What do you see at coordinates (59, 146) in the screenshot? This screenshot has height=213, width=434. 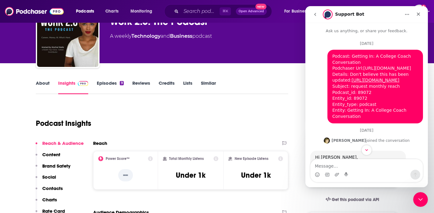 I see `button: Reach & Audience` at bounding box center [59, 146].